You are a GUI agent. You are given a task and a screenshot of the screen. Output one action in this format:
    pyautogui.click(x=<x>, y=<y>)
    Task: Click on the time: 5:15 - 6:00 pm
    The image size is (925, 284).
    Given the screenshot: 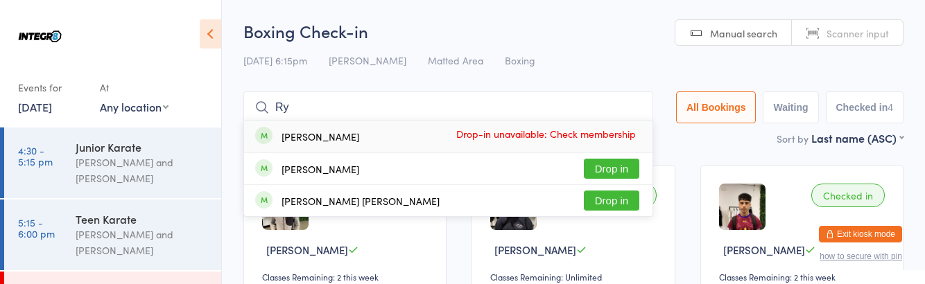 What is the action you would take?
    pyautogui.click(x=36, y=228)
    